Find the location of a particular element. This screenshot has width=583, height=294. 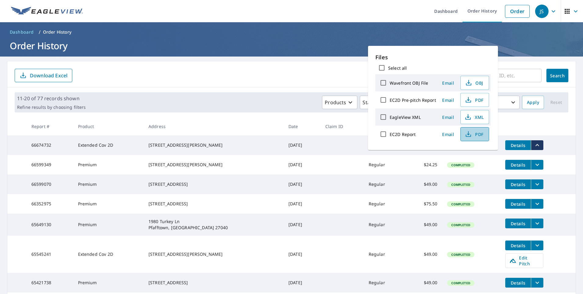

button: filesDropdownBtn-65421738 is located at coordinates (537, 282).